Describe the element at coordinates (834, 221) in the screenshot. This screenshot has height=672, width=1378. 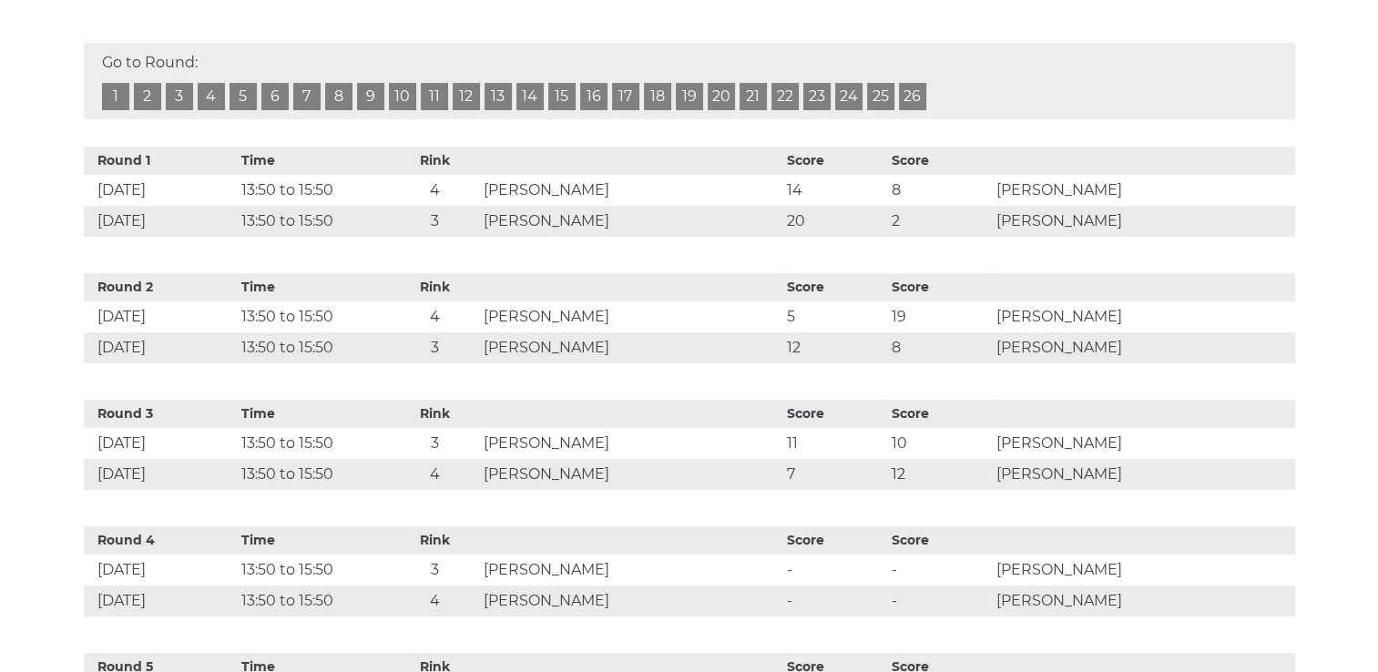
I see `td: 20` at that location.